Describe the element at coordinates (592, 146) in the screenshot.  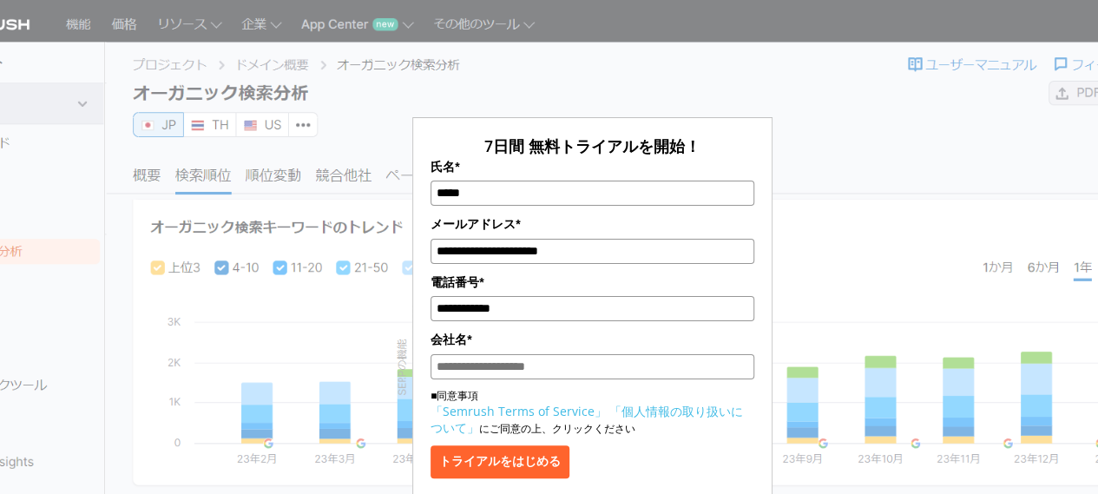
I see `span: 7日間 無料トライアルを開始！` at that location.